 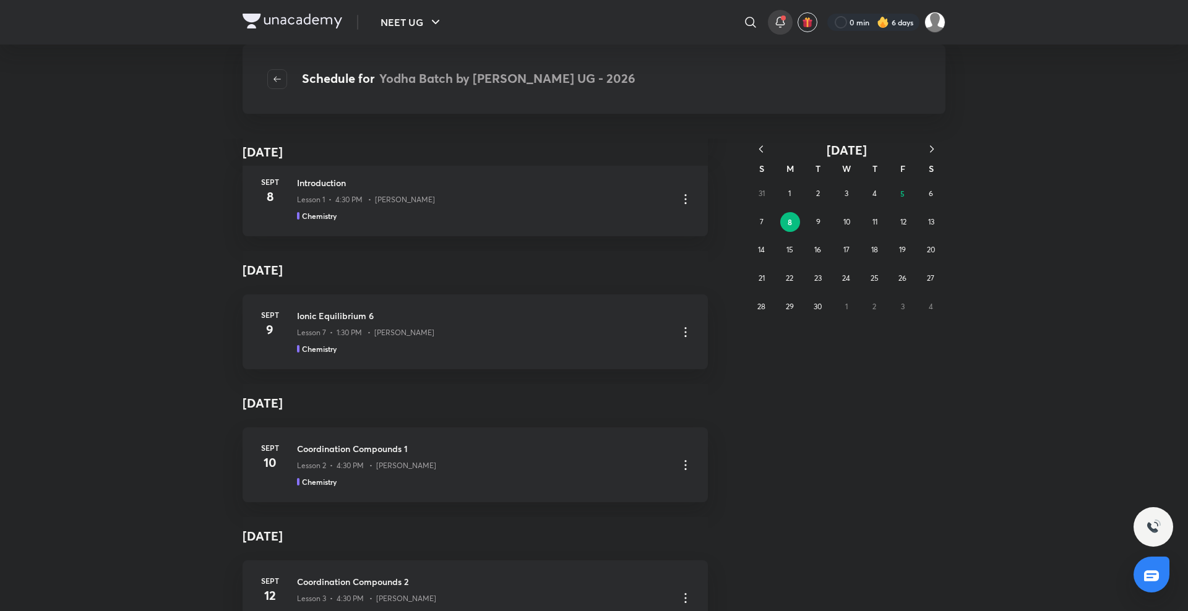 I want to click on abbr: September 25, 2025, so click(x=874, y=278).